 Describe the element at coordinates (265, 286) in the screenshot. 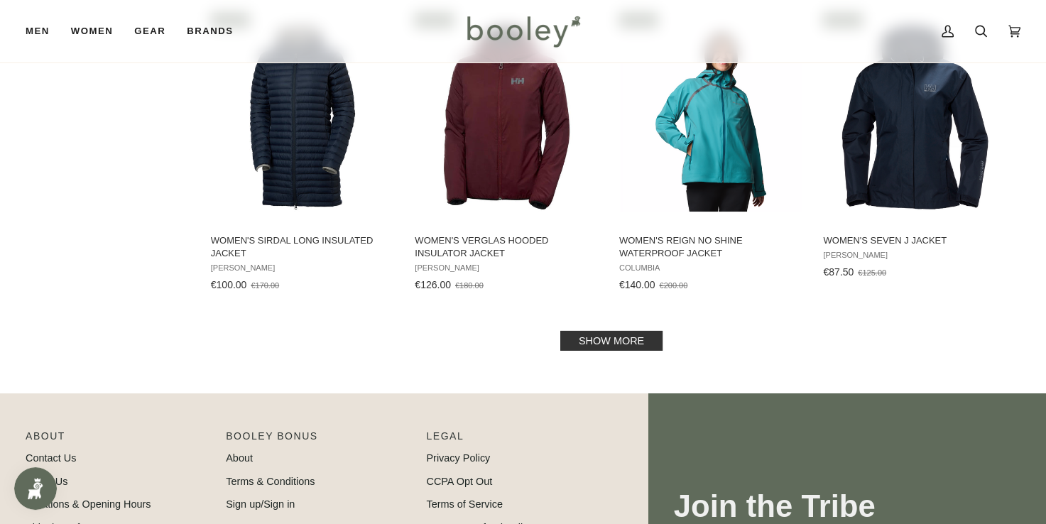

I see `span: €170.00` at that location.